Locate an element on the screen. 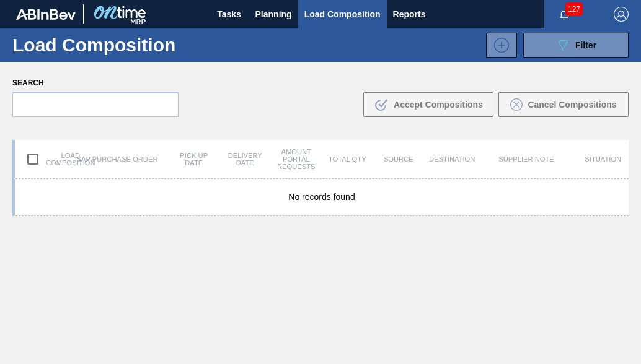 This screenshot has width=641, height=364. span: No records found is located at coordinates (321, 197).